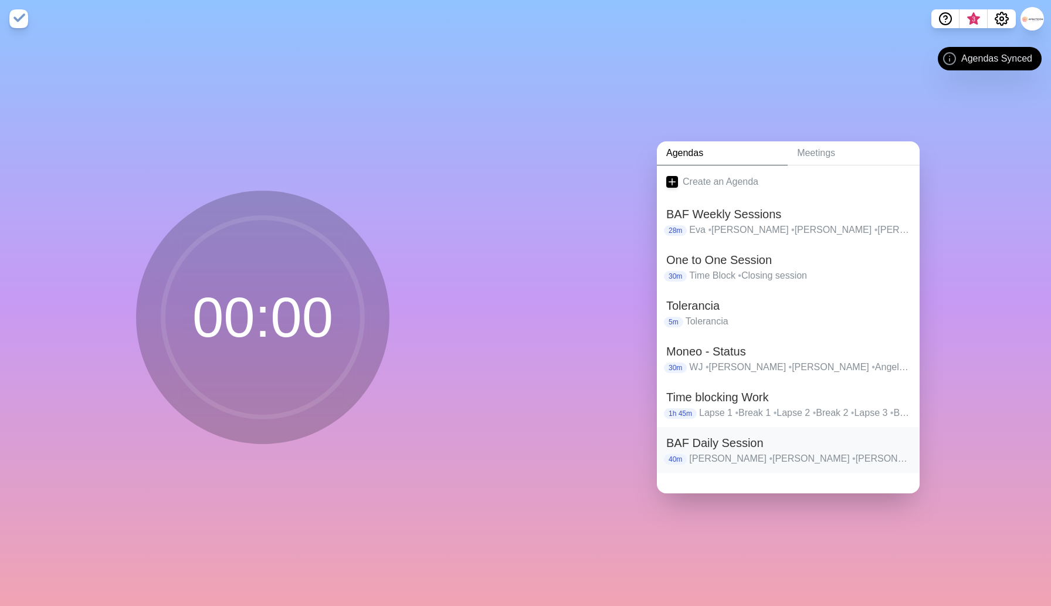 The height and width of the screenshot is (606, 1051). Describe the element at coordinates (788, 214) in the screenshot. I see `h2: BAF Weekly Sessions` at that location.